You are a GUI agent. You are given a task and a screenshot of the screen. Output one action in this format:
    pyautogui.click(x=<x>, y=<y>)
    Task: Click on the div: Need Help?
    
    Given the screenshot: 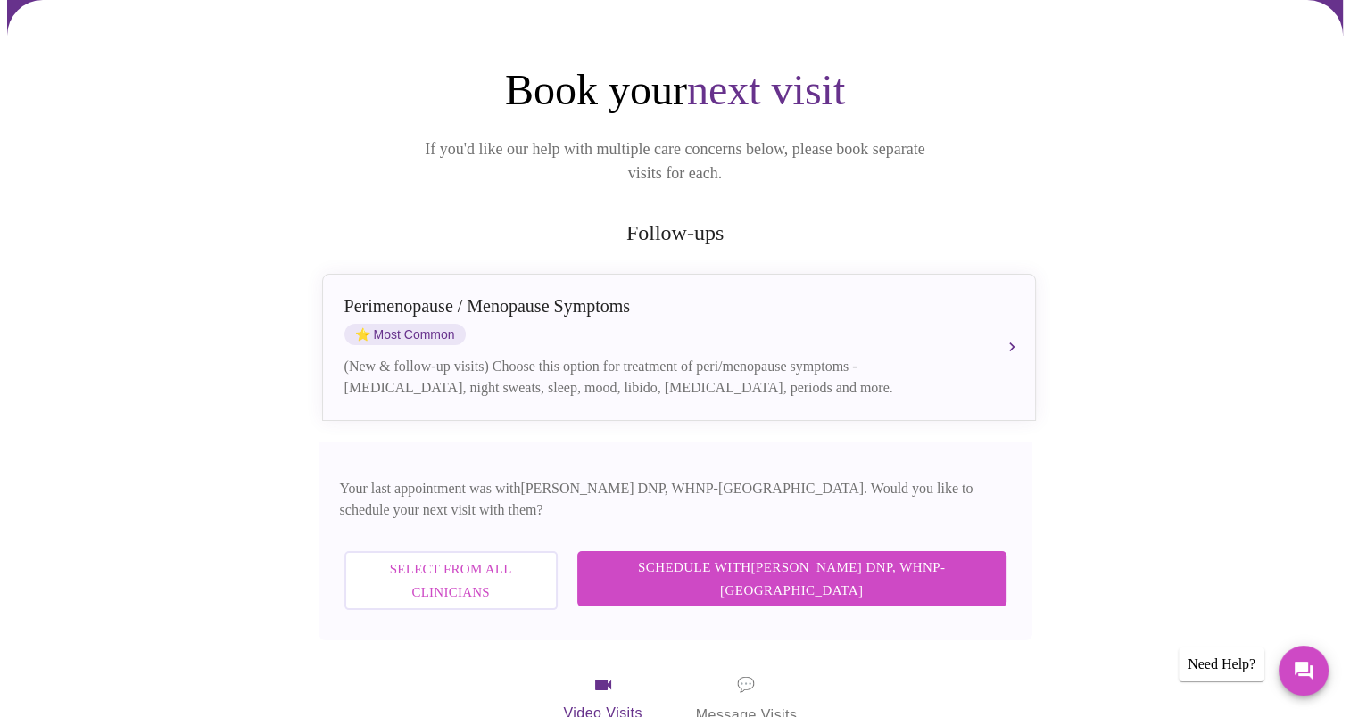 What is the action you would take?
    pyautogui.click(x=1221, y=665)
    